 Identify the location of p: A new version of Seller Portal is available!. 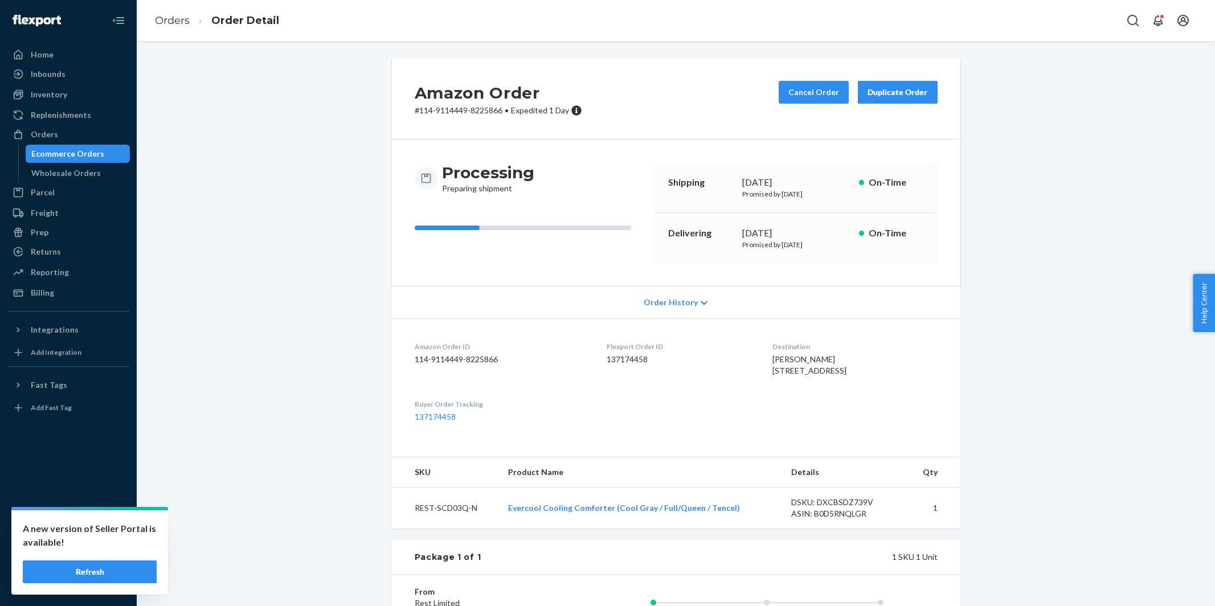
(89, 535).